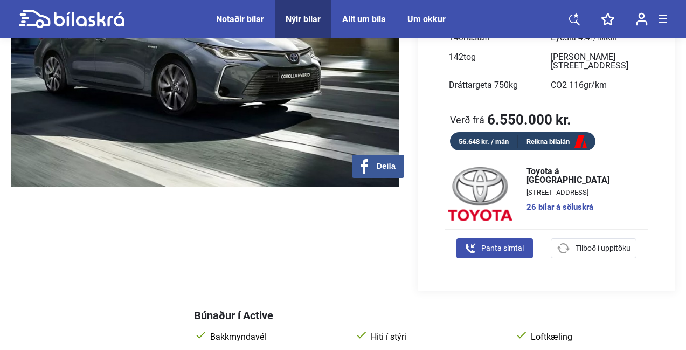 The height and width of the screenshot is (350, 686). What do you see at coordinates (529, 120) in the screenshot?
I see `b: 6.550.000 kr.` at bounding box center [529, 120].